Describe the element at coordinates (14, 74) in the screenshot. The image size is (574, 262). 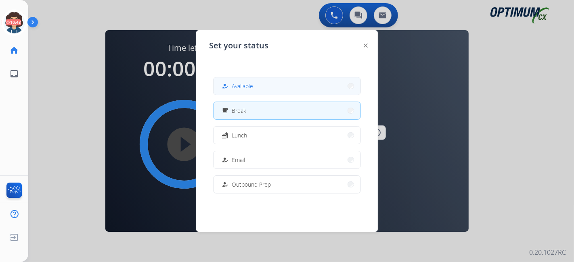
I see `mat-icon: inbox` at that location.